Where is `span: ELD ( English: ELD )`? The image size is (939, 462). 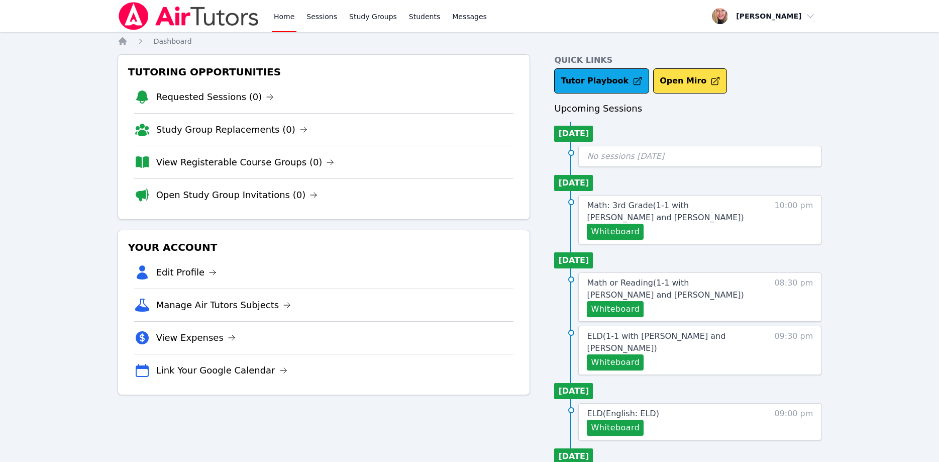
span: ELD ( English: ELD ) is located at coordinates (622, 413).